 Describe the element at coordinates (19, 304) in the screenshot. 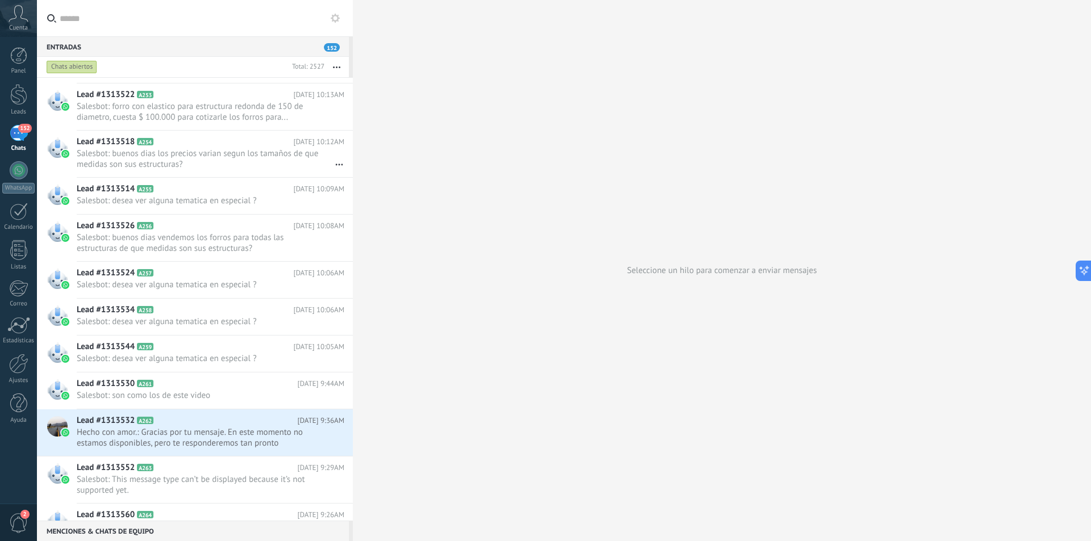

I see `div: Correo` at that location.